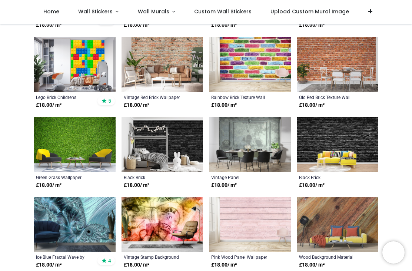 Image resolution: width=412 pixels, height=271 pixels. What do you see at coordinates (223, 11) in the screenshot?
I see `span: Custom Wall Stickers` at bounding box center [223, 11].